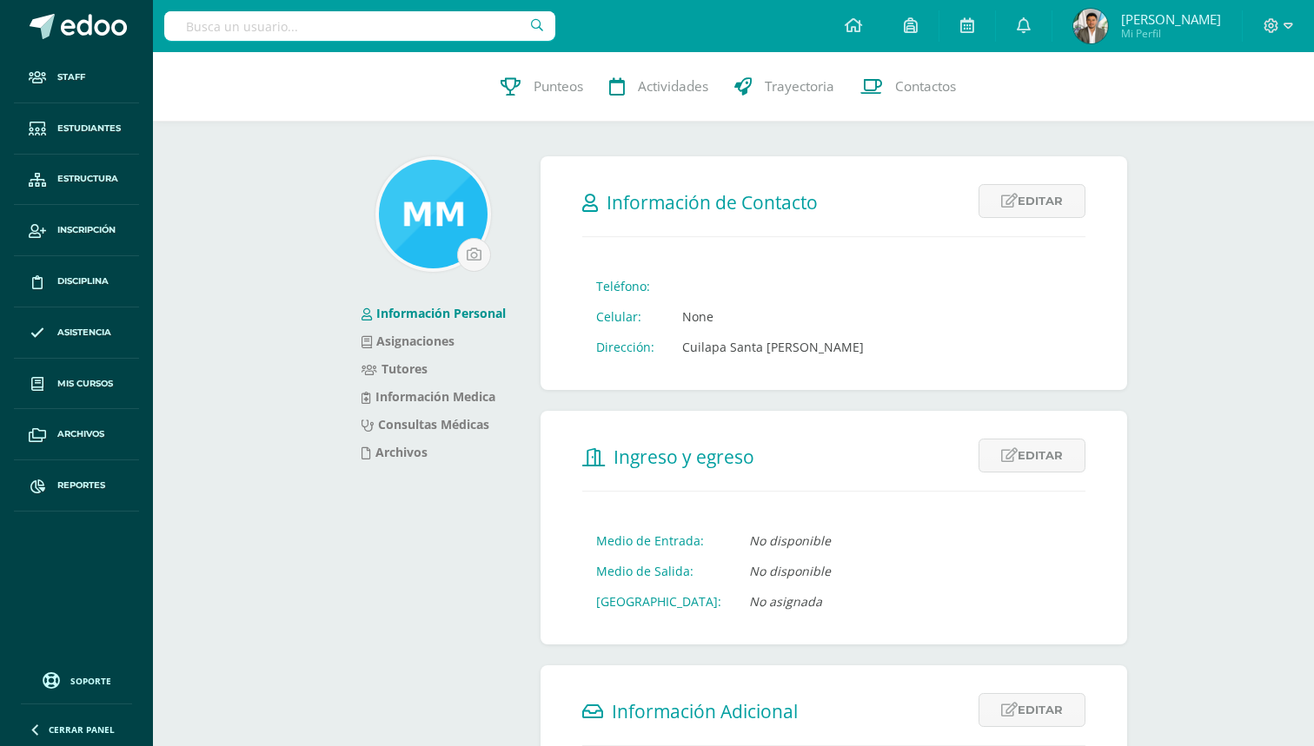  Describe the element at coordinates (76, 180) in the screenshot. I see `a: Estructura` at that location.